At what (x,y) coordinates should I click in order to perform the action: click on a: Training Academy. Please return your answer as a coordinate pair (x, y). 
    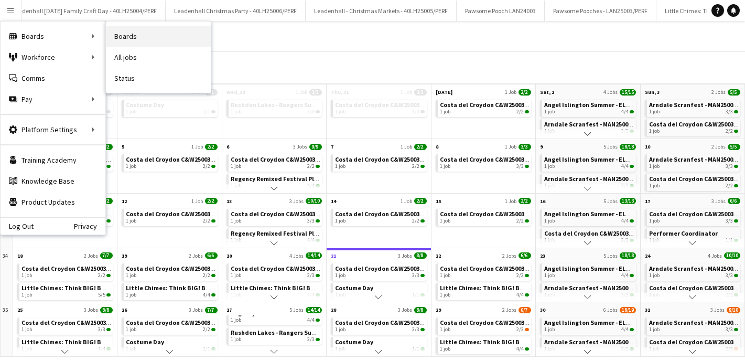
    Looking at the image, I should click on (53, 160).